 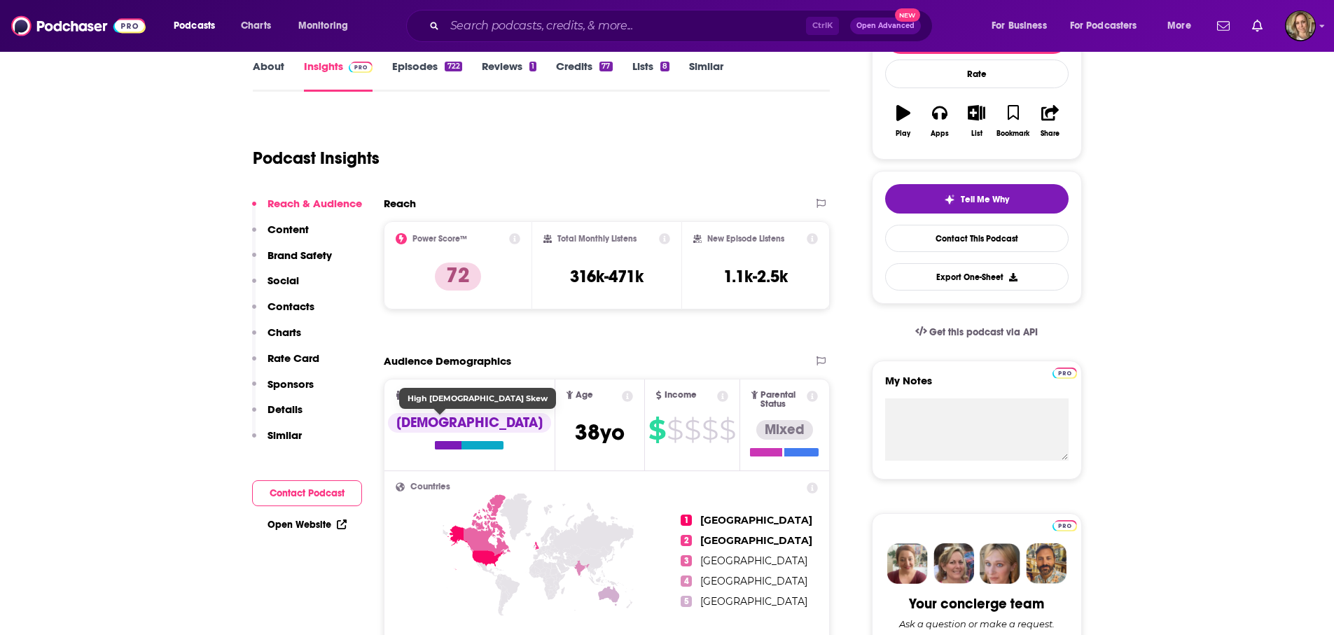 What do you see at coordinates (453, 67) in the screenshot?
I see `div: 722` at bounding box center [453, 67].